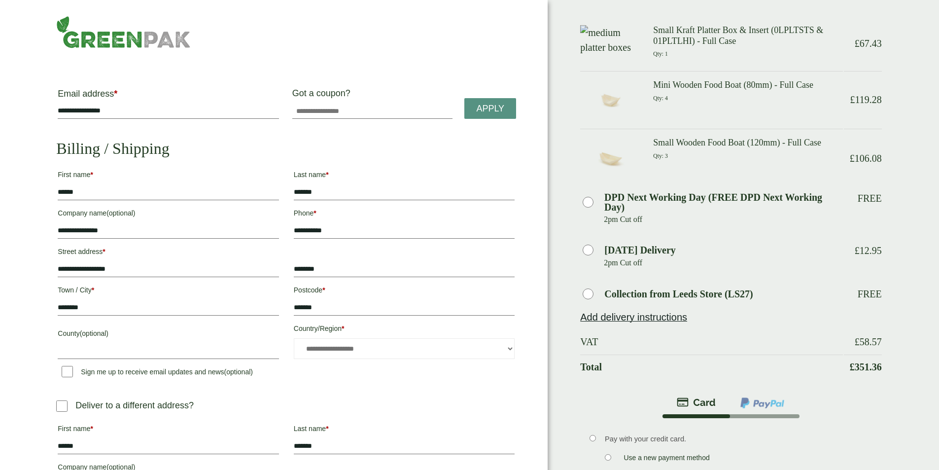  Describe the element at coordinates (404, 291) in the screenshot. I see `label: Postcode` at that location.